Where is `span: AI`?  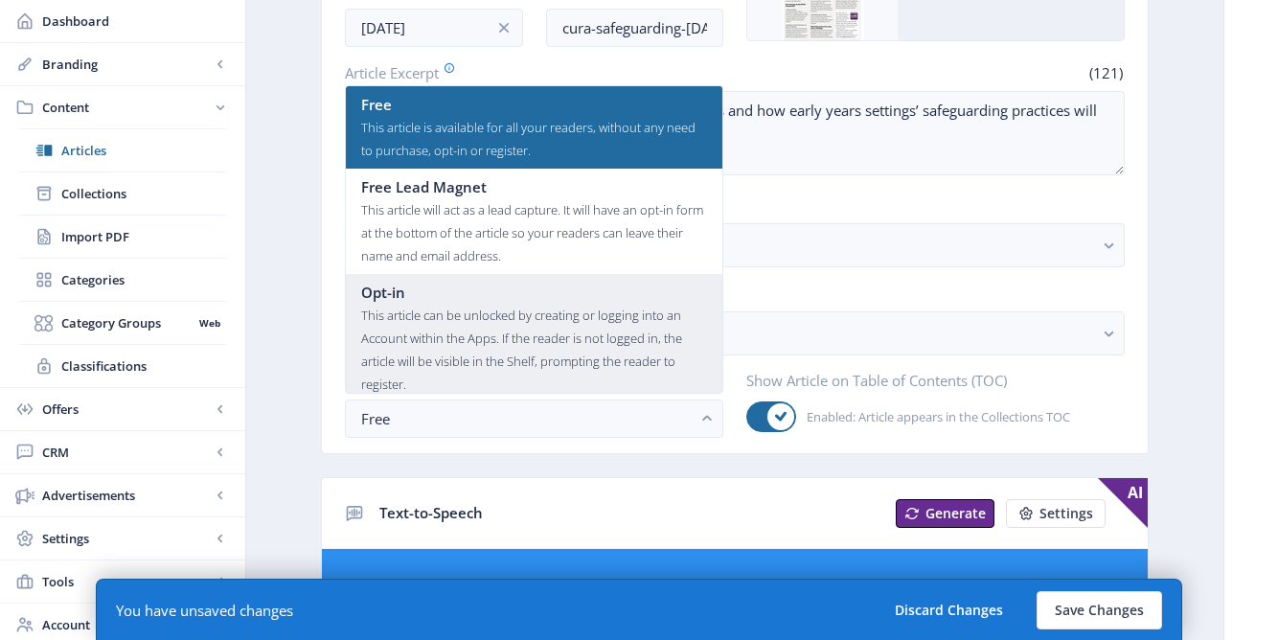
span: AI is located at coordinates (1123, 503).